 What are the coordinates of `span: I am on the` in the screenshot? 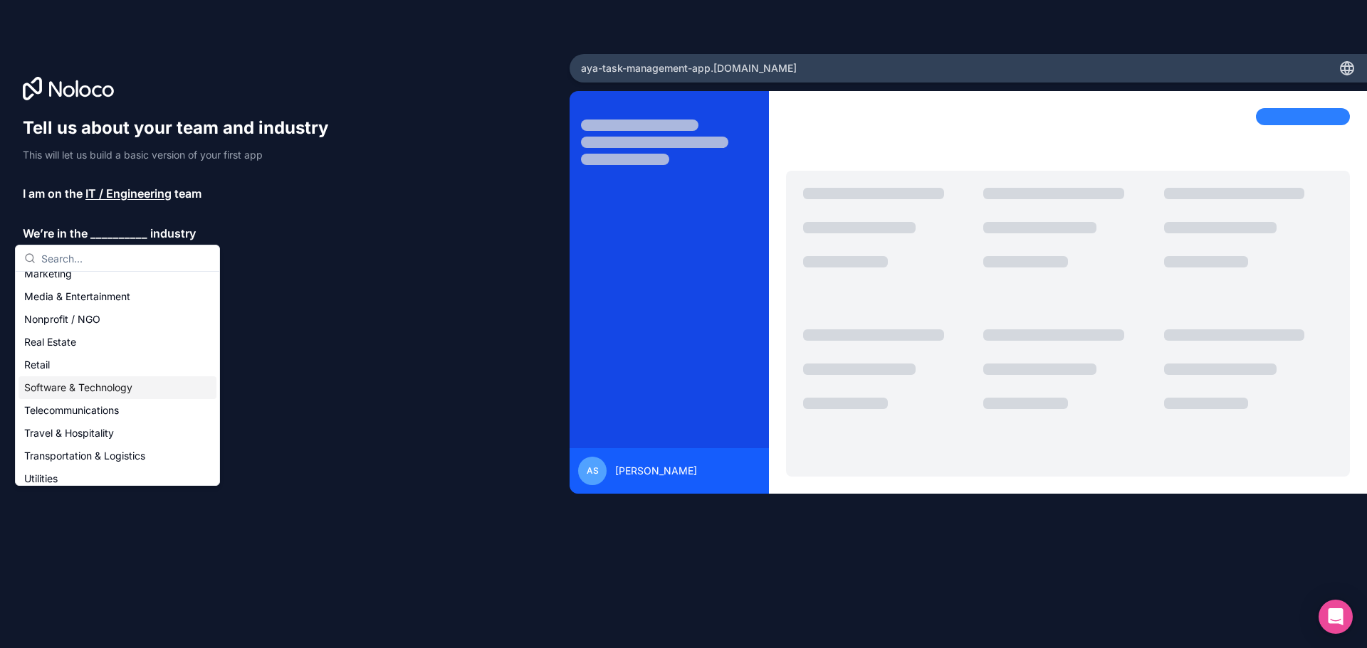 It's located at (53, 194).